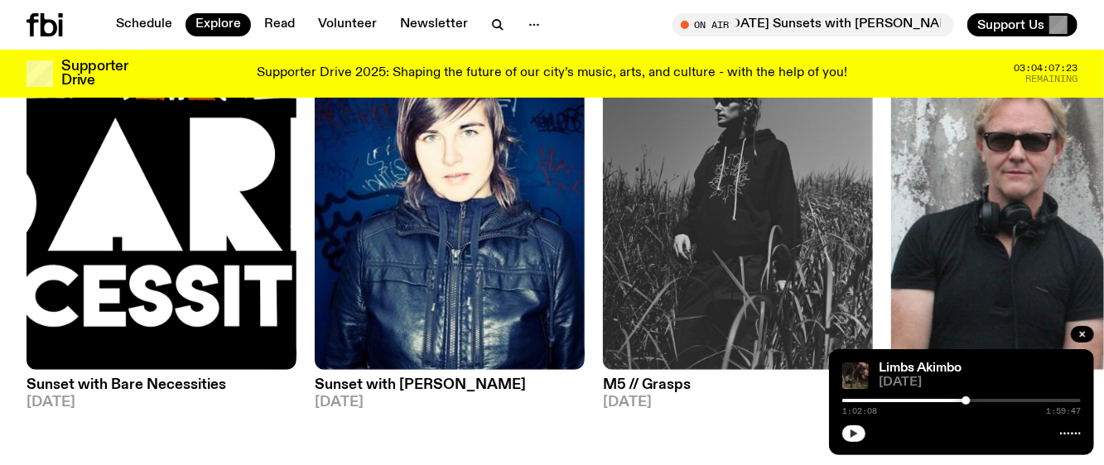 The width and height of the screenshot is (1104, 465). Describe the element at coordinates (859, 411) in the screenshot. I see `span: 1:02:08` at that location.